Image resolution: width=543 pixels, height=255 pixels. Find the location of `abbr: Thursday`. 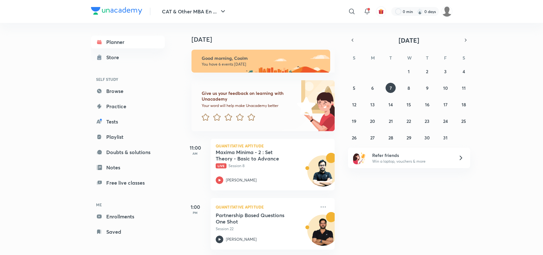

abbr: Thursday is located at coordinates (427, 58).